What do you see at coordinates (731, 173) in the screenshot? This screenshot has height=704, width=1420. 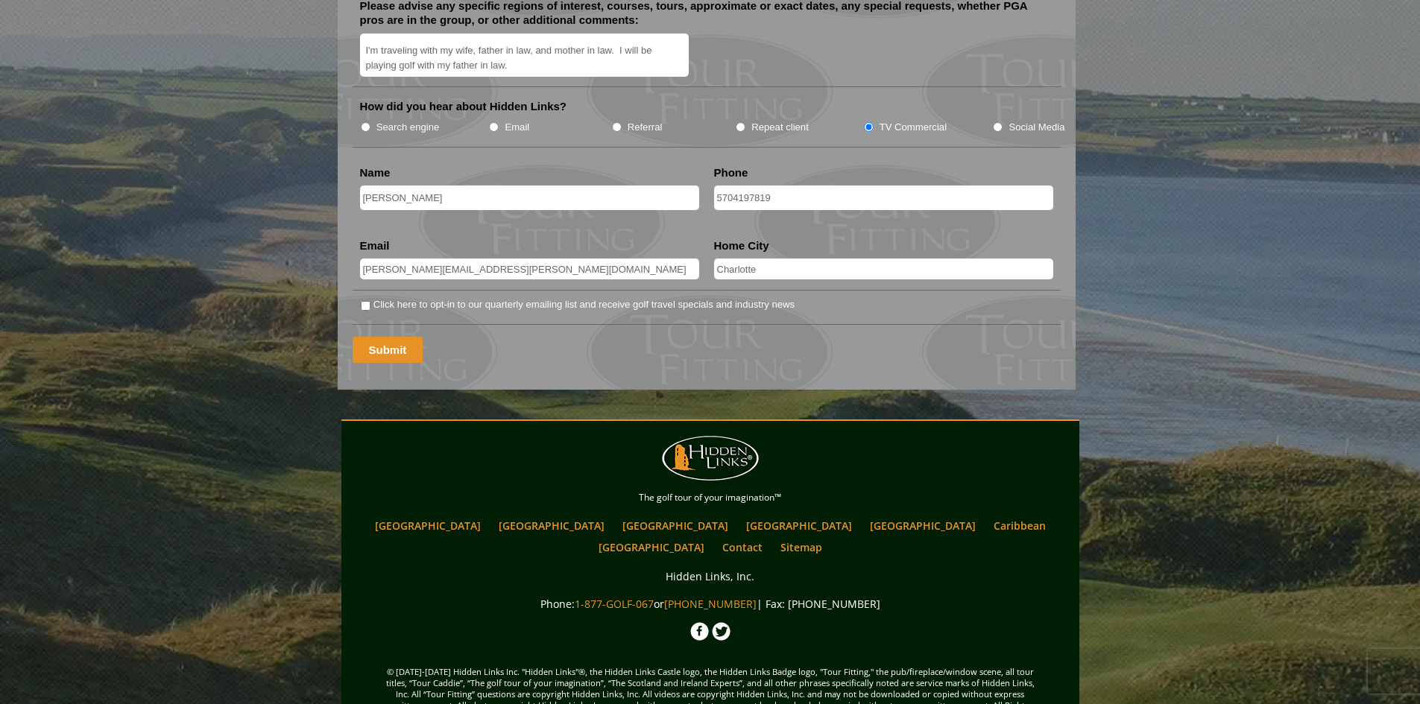 I see `label: Phone` at bounding box center [731, 173].